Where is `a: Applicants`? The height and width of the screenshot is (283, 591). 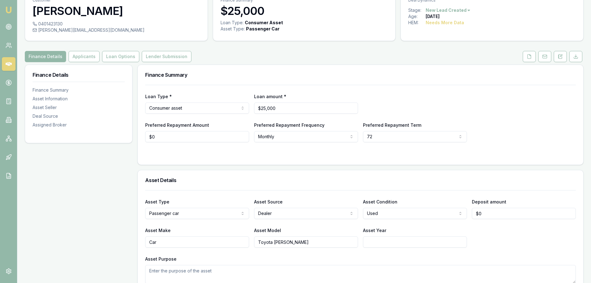
a: Applicants is located at coordinates (84, 56).